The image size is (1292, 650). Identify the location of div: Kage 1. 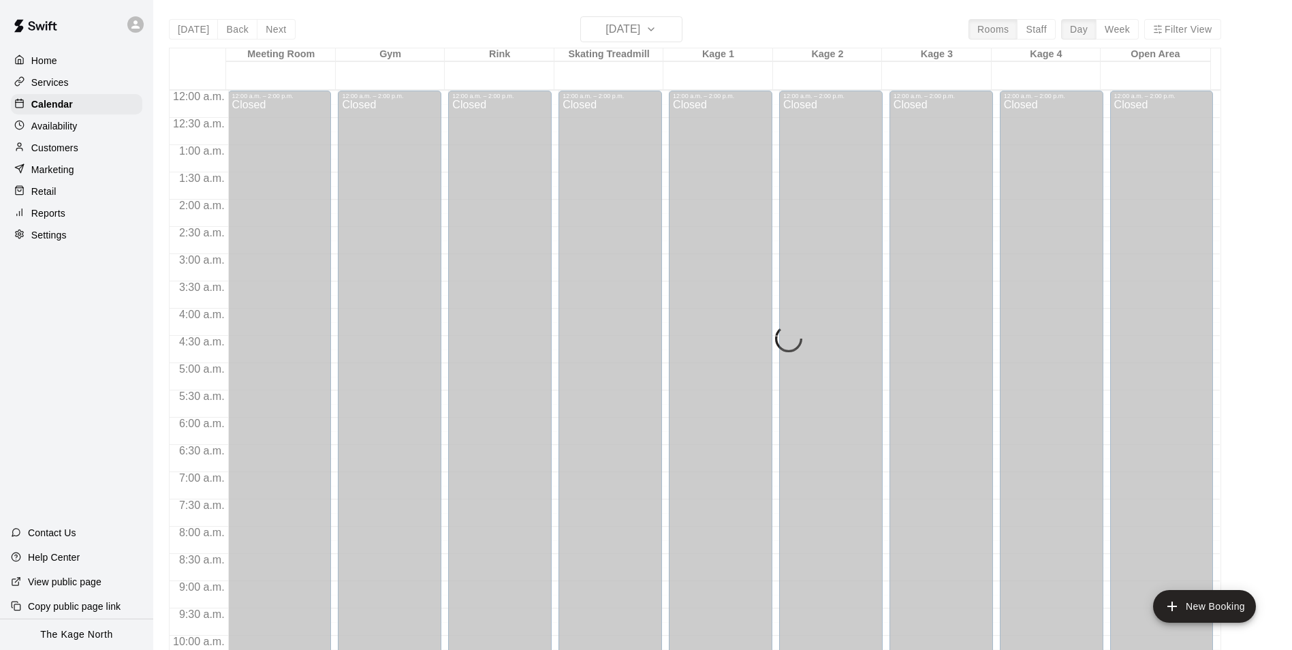
(718, 54).